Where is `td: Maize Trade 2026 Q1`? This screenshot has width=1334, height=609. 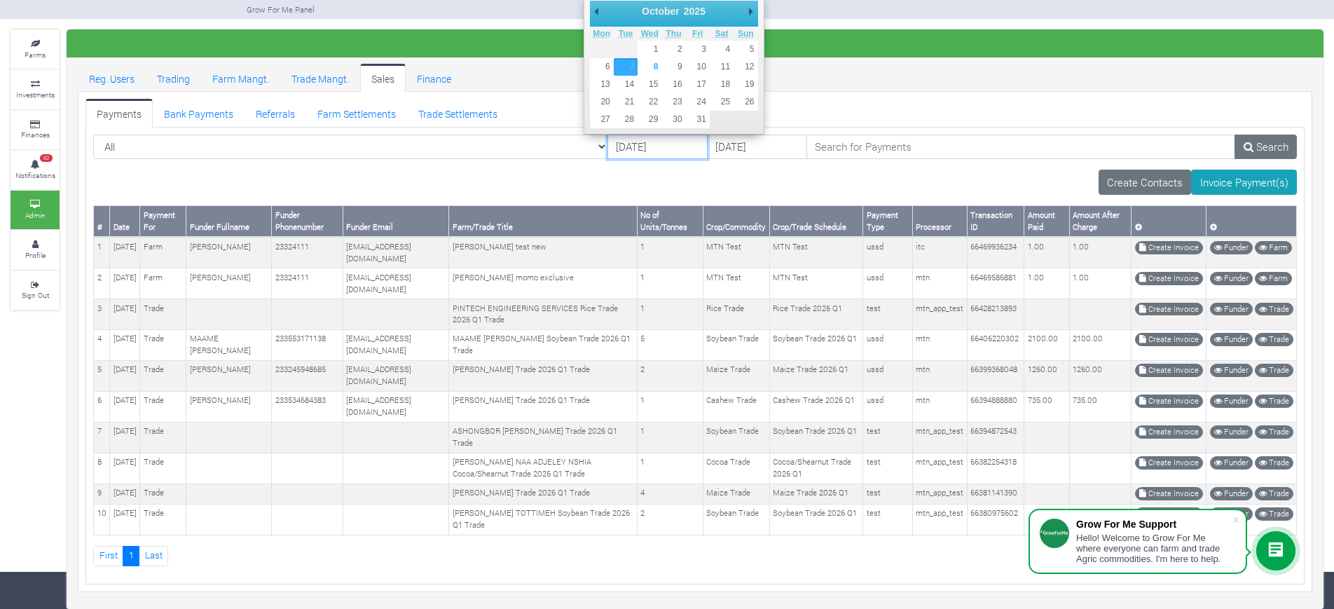 td: Maize Trade 2026 Q1 is located at coordinates (816, 376).